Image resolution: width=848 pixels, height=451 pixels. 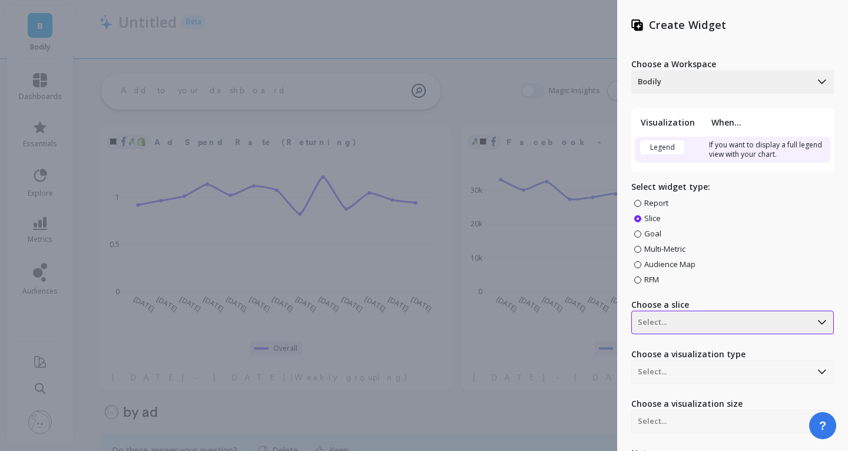 I want to click on th: Visualization, so click(x=670, y=122).